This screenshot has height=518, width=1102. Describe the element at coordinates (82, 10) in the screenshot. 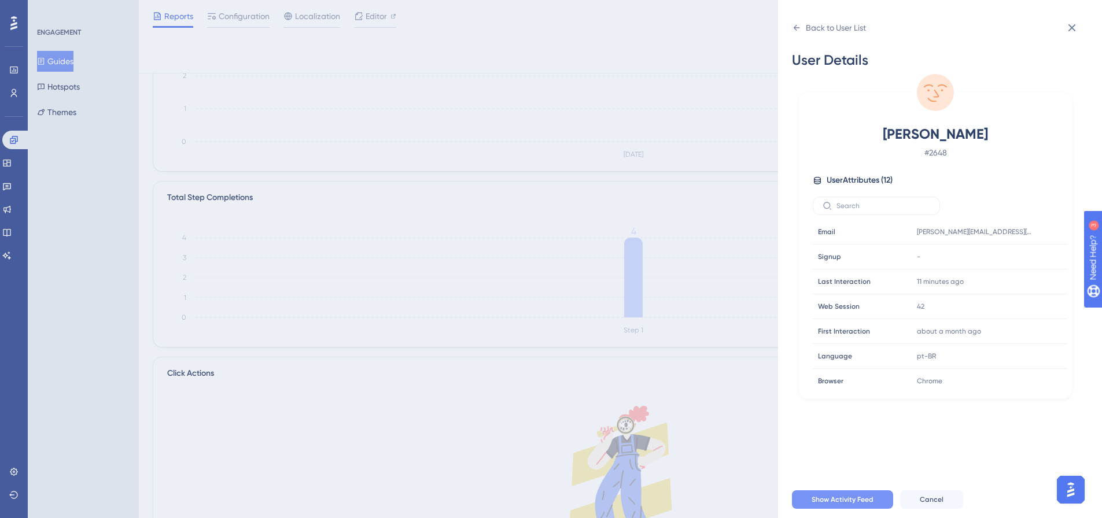

I see `div: 3` at that location.